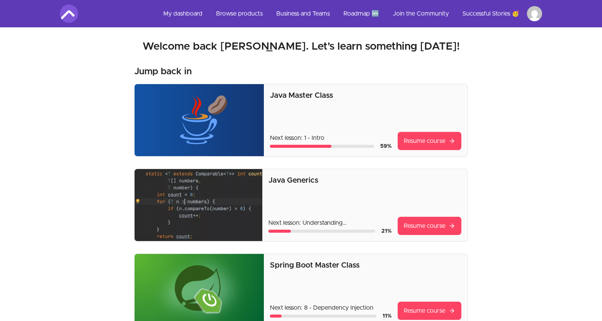  I want to click on p: Java Master Class, so click(365, 95).